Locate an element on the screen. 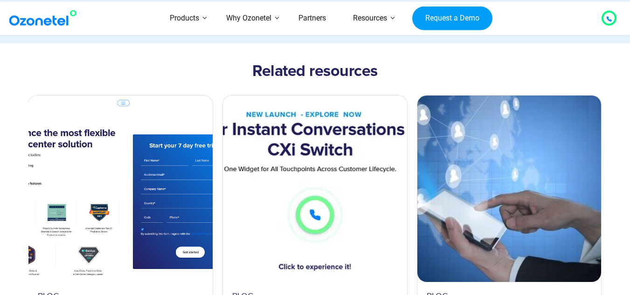 Image resolution: width=630 pixels, height=295 pixels. a: Resources is located at coordinates (370, 18).